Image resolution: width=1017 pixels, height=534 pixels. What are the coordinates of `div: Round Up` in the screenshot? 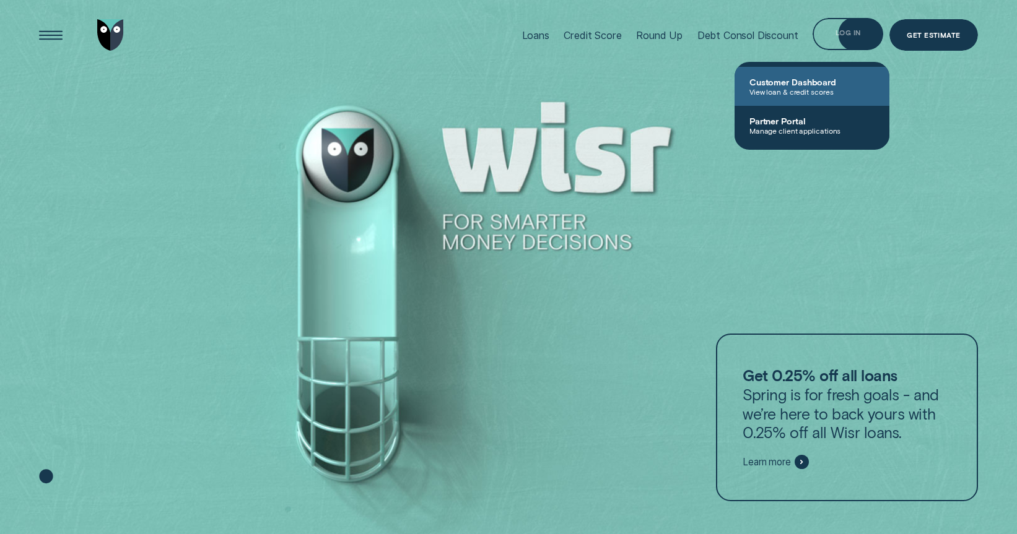 It's located at (659, 35).